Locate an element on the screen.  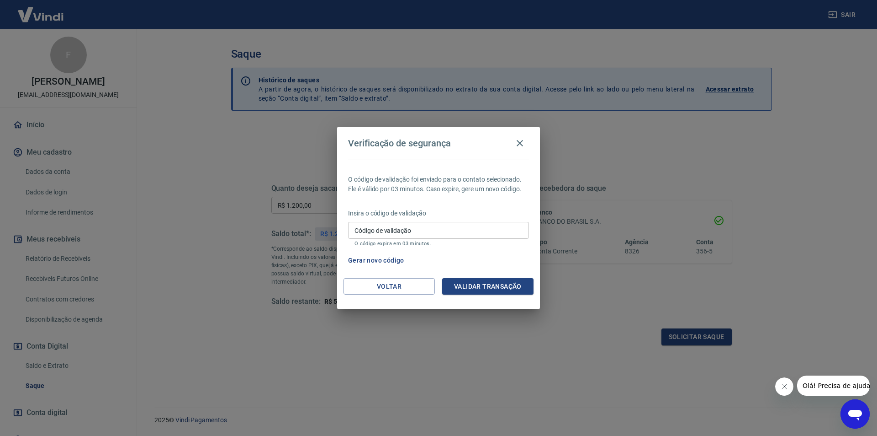
span: Olá! Precisa de ajuda? is located at coordinates (41, 10).